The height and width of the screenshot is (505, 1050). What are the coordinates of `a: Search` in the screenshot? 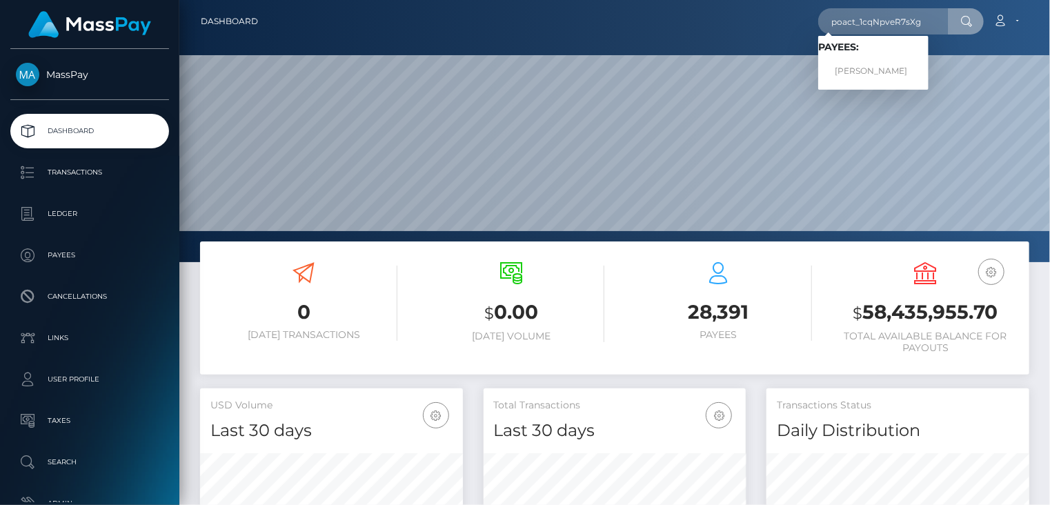 It's located at (90, 462).